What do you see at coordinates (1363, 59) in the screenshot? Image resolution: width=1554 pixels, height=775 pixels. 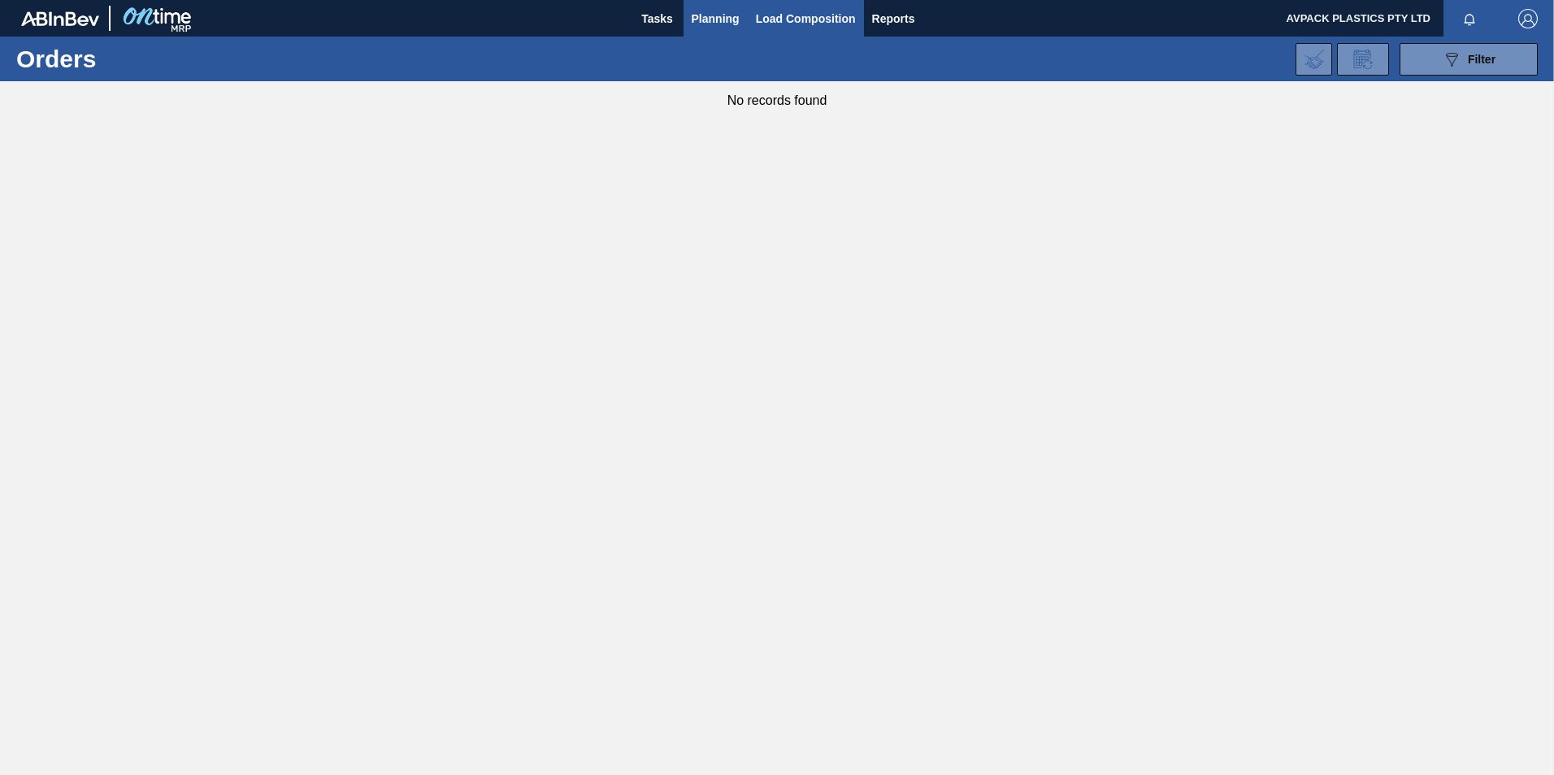 I see `div: Order Review Request` at bounding box center [1363, 59].